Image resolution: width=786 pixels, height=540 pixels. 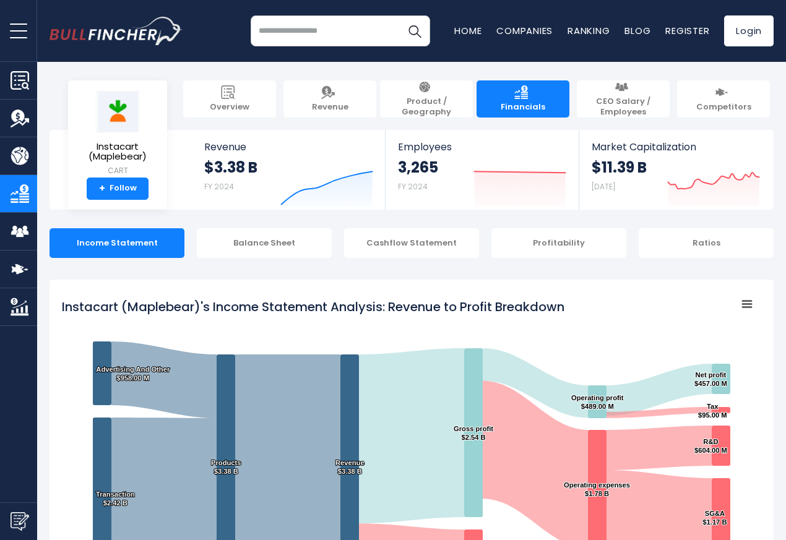 What do you see at coordinates (597, 402) in the screenshot?
I see `text: Operating profit $489.00 M` at bounding box center [597, 402].